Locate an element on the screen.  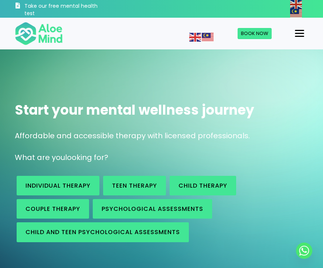
span: Couple therapy is located at coordinates (53, 209).